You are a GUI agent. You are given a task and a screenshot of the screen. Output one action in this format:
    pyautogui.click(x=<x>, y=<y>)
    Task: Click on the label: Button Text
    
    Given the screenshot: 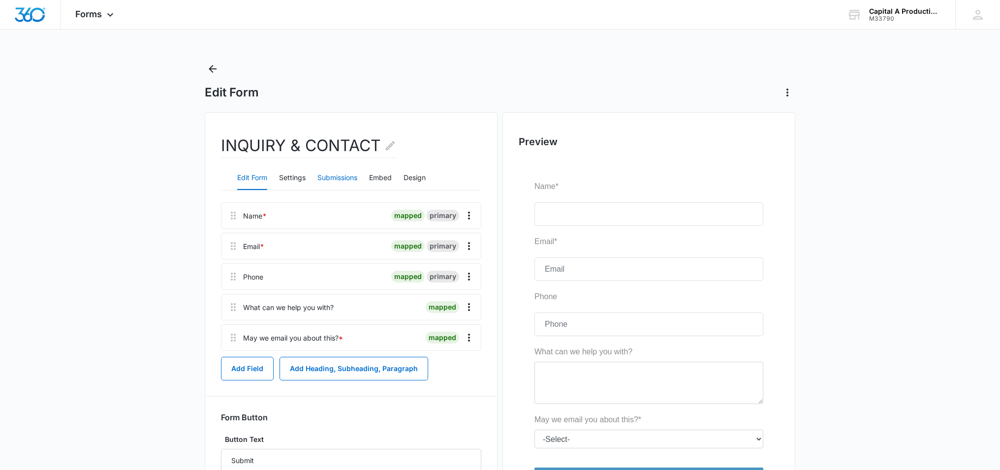 What is the action you would take?
    pyautogui.click(x=351, y=439)
    